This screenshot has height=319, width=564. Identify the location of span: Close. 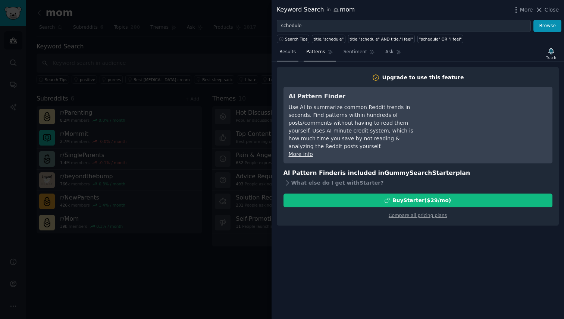
(551, 10).